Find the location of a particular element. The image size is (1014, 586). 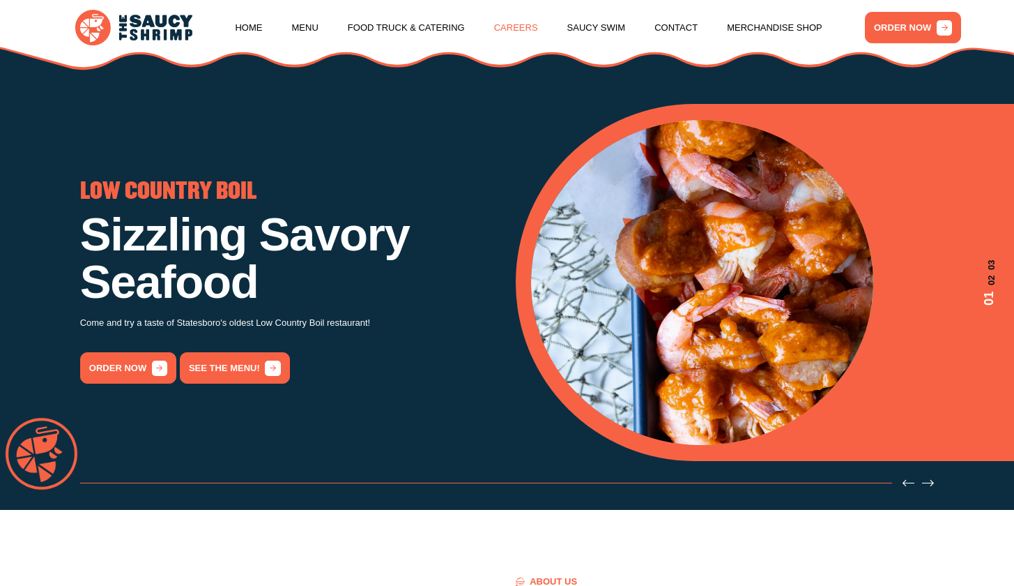

button: Next slide is located at coordinates (928, 482).